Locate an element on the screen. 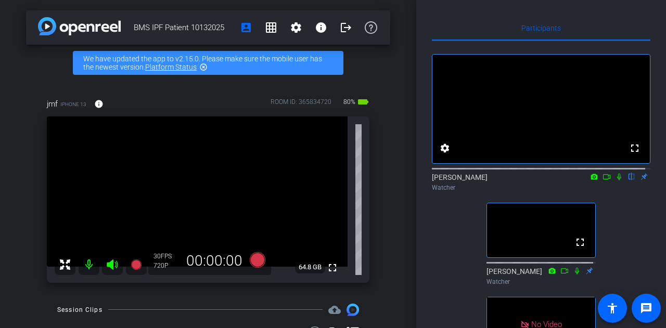 Image resolution: width=666 pixels, height=328 pixels. a: Platform Status is located at coordinates (171, 67).